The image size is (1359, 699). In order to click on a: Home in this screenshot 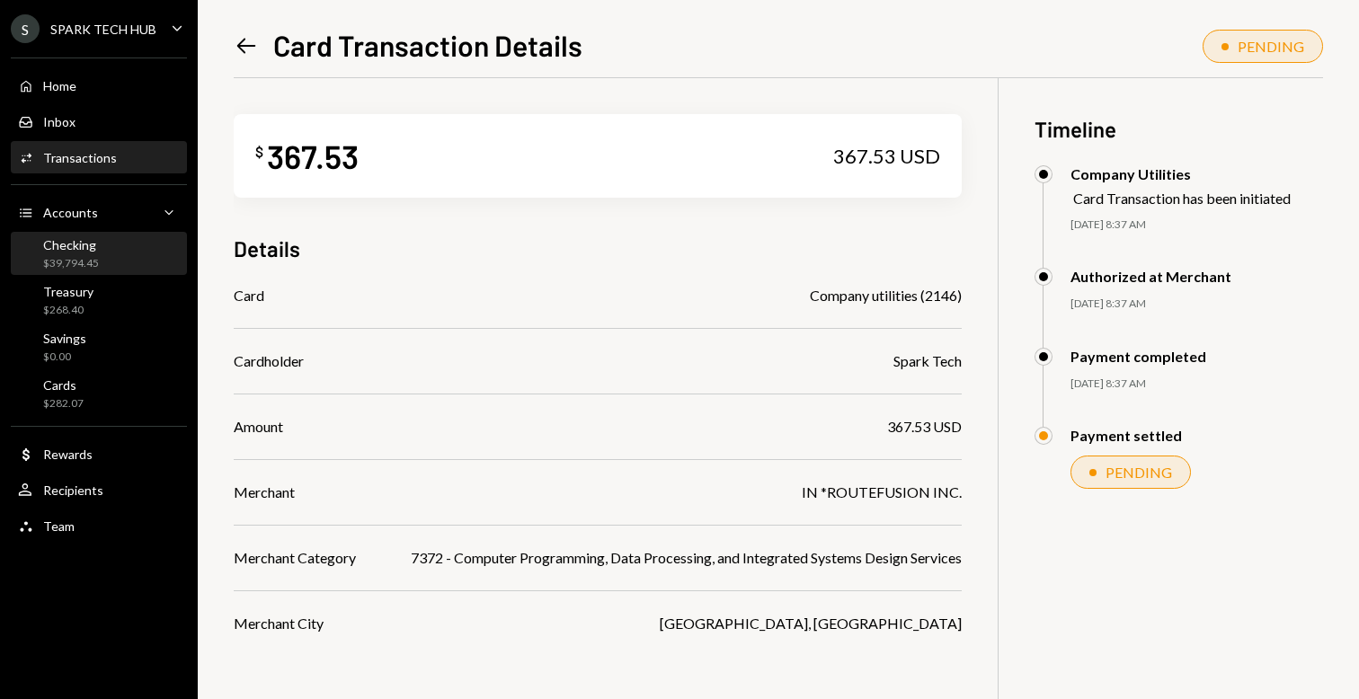, I will do `click(99, 85)`.